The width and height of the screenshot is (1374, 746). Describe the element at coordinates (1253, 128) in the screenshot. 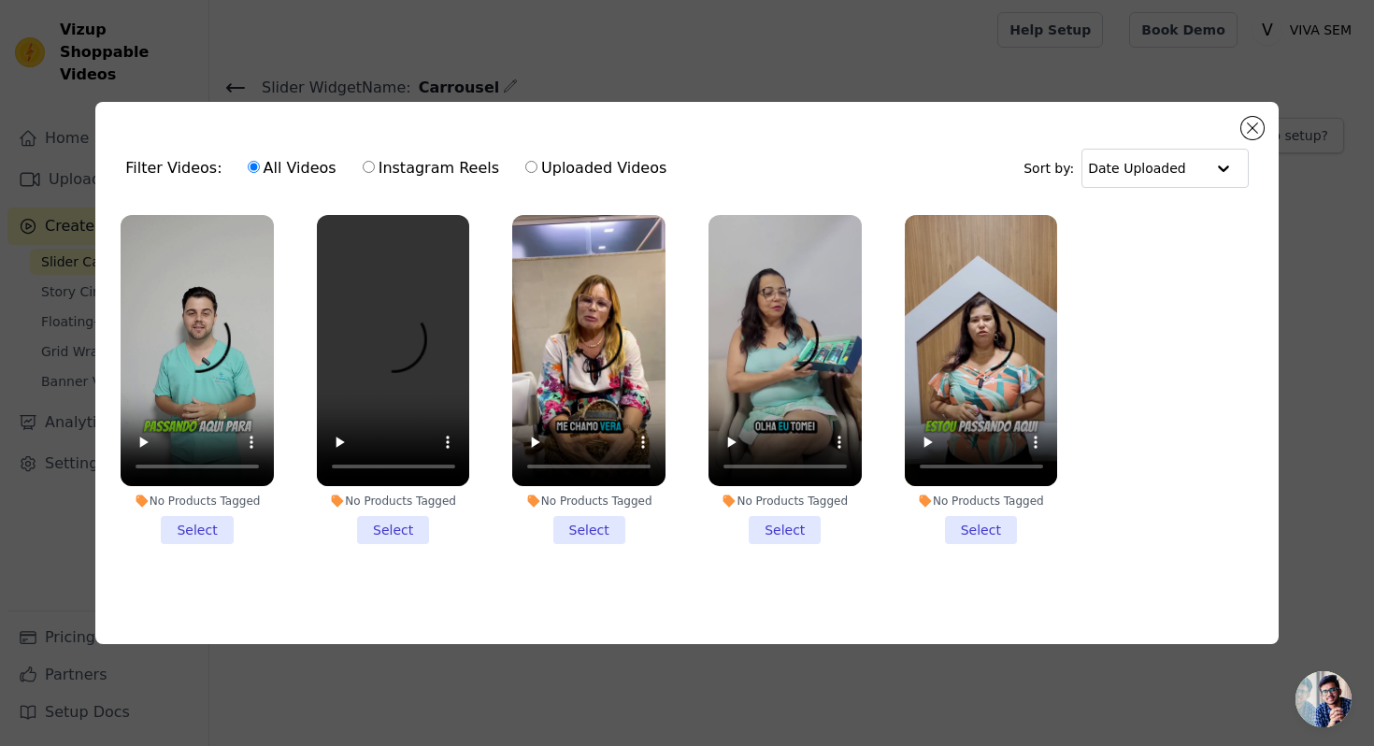

I see `button: Close modal` at that location.